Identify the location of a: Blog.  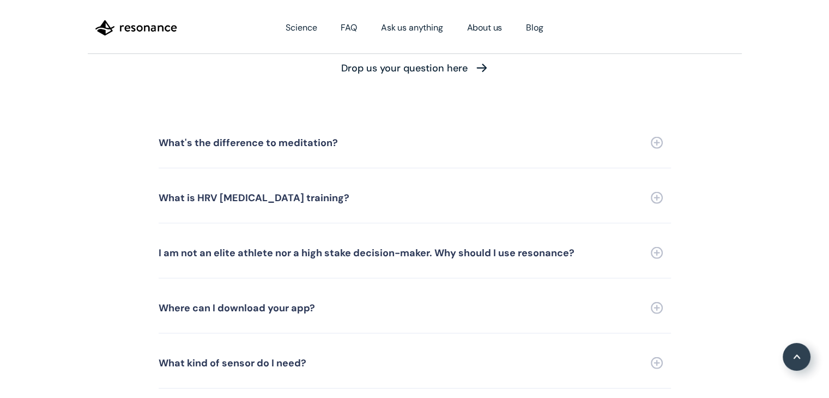
(534, 28).